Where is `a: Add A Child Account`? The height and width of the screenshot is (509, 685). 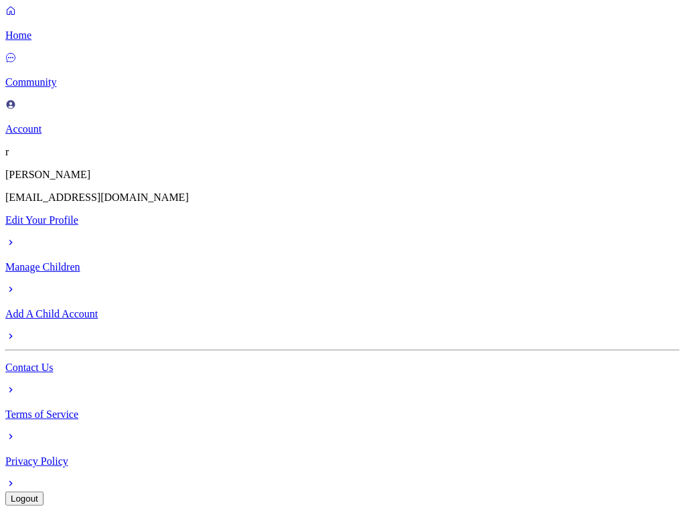
a: Add A Child Account is located at coordinates (342, 325).